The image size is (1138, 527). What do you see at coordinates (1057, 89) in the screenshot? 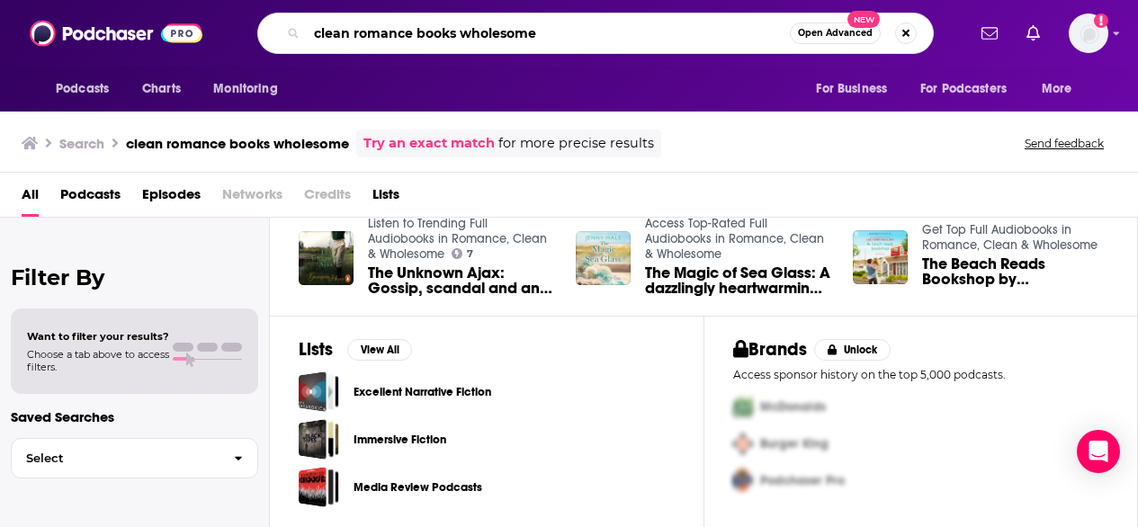
I see `span: More` at bounding box center [1057, 89].